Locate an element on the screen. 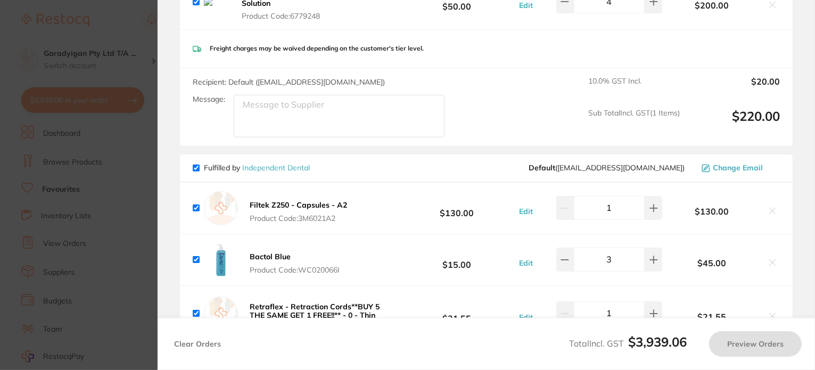 Image resolution: width=815 pixels, height=370 pixels. span: orders@independentdental.com.au is located at coordinates (606, 168).